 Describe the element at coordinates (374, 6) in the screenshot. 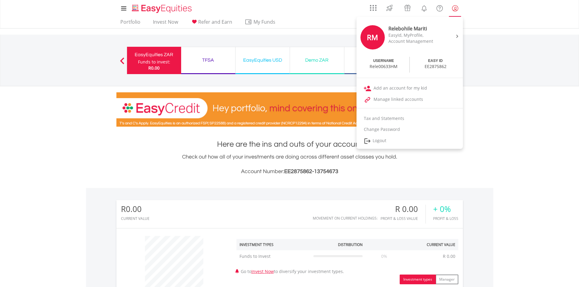

I see `a: AppsGrid` at that location.